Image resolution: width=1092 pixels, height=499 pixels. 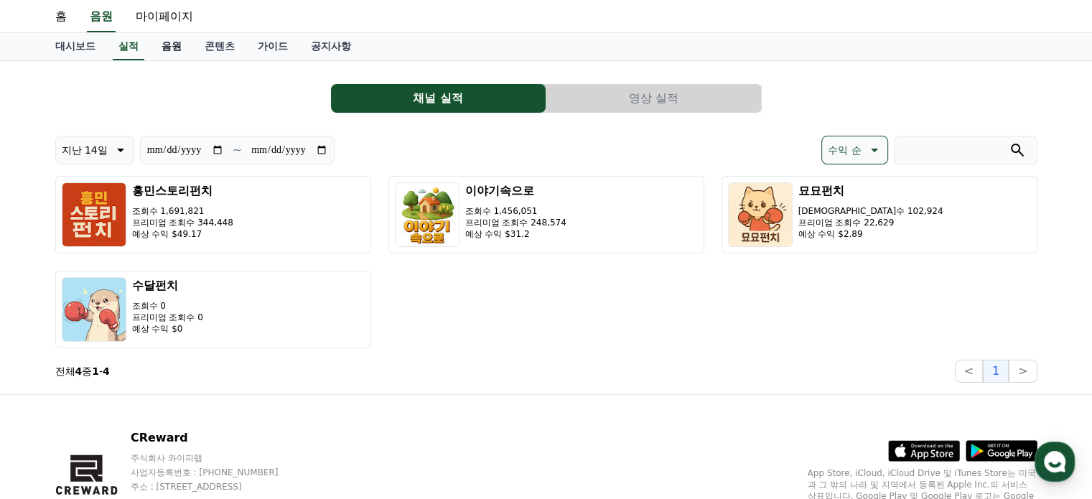 I want to click on a: 설정, so click(x=230, y=398).